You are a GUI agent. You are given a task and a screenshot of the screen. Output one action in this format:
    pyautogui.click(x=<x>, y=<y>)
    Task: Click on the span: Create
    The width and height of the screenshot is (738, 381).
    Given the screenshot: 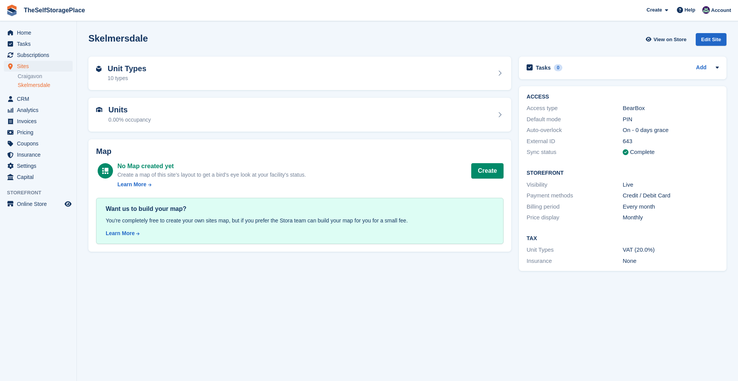 What is the action you would take?
    pyautogui.click(x=654, y=10)
    